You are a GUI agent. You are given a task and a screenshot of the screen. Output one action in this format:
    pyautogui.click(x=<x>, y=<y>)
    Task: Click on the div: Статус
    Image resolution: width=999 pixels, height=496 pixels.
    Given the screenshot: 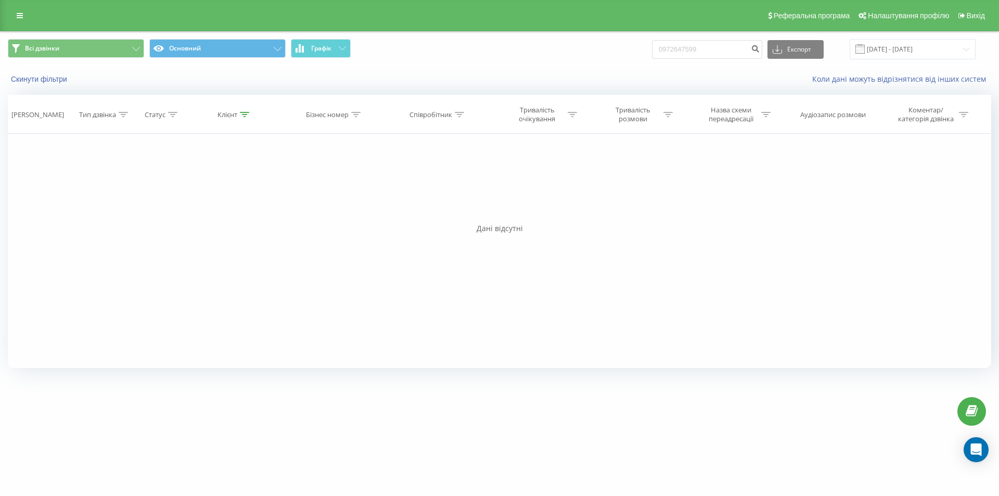 What is the action you would take?
    pyautogui.click(x=155, y=114)
    